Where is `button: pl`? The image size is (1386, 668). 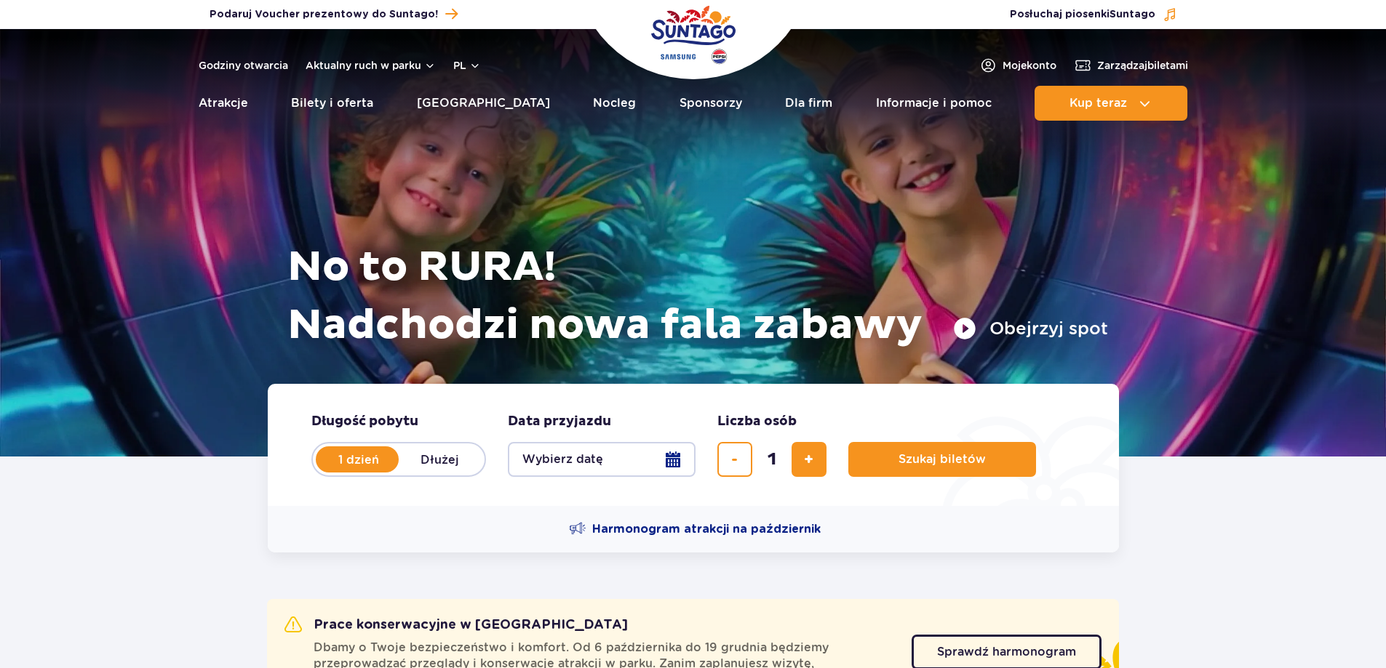 button: pl is located at coordinates (467, 65).